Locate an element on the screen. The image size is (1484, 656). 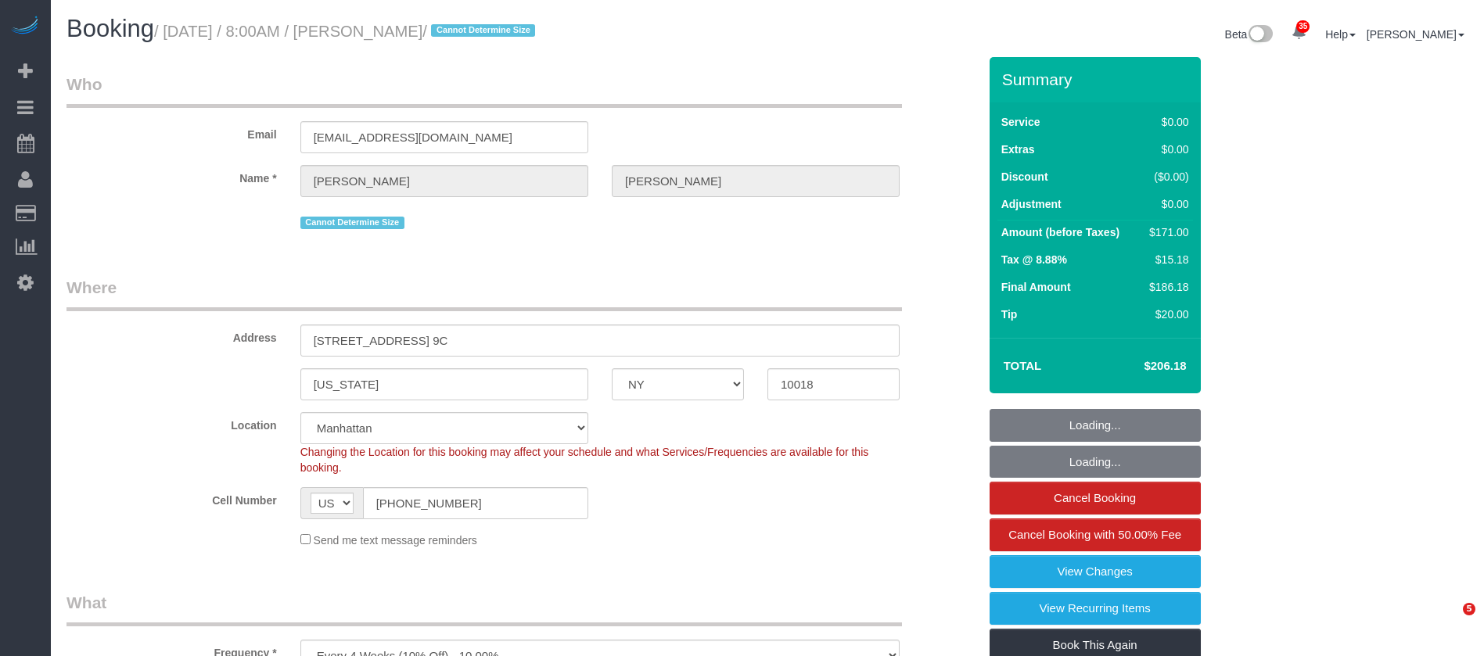
span: Send me text message reminders is located at coordinates (395, 540).